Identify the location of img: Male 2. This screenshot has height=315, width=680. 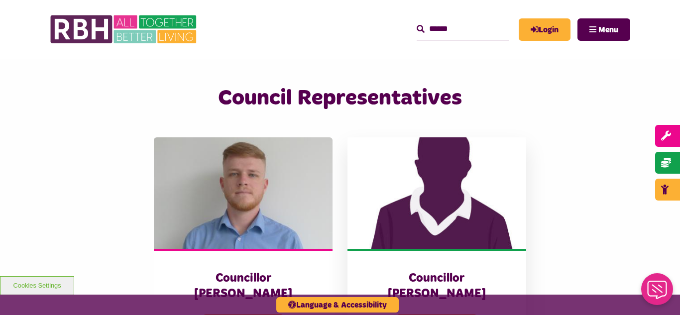
(436, 193).